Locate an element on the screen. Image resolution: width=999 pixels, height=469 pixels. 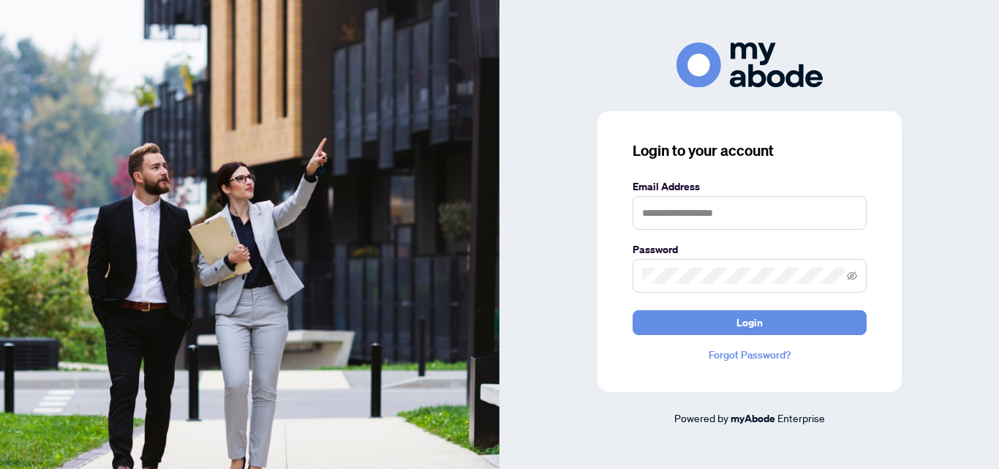
img: ma-logo is located at coordinates (749, 64).